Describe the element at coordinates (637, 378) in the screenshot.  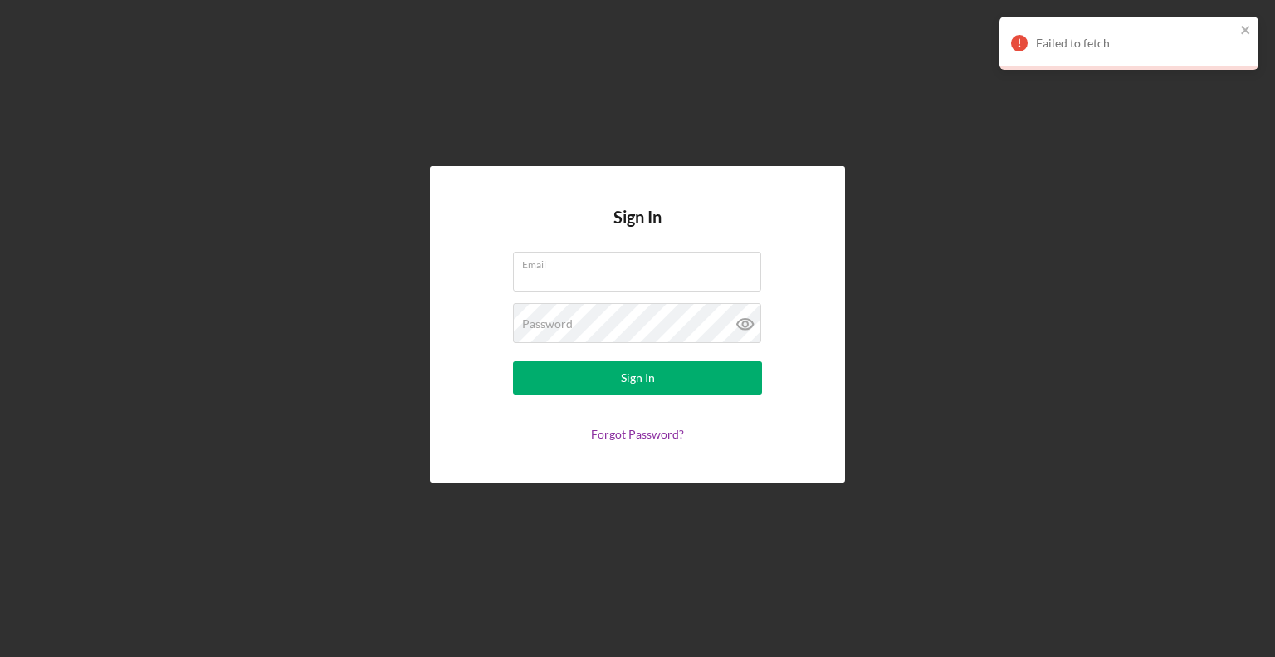
I see `button: Sign In` at that location.